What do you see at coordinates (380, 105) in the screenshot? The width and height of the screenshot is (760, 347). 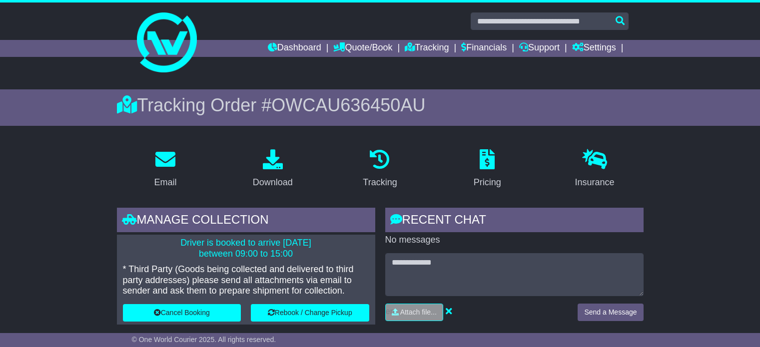 I see `div: Tracking Order #` at bounding box center [380, 105].